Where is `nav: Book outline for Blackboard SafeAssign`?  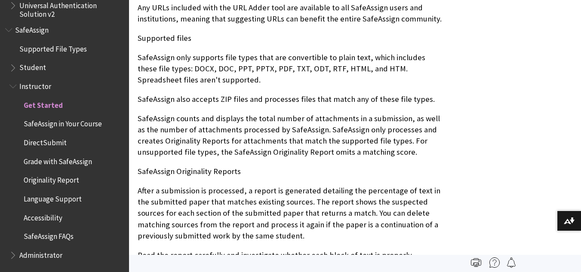
nav: Book outline for Blackboard SafeAssign is located at coordinates (64, 143).